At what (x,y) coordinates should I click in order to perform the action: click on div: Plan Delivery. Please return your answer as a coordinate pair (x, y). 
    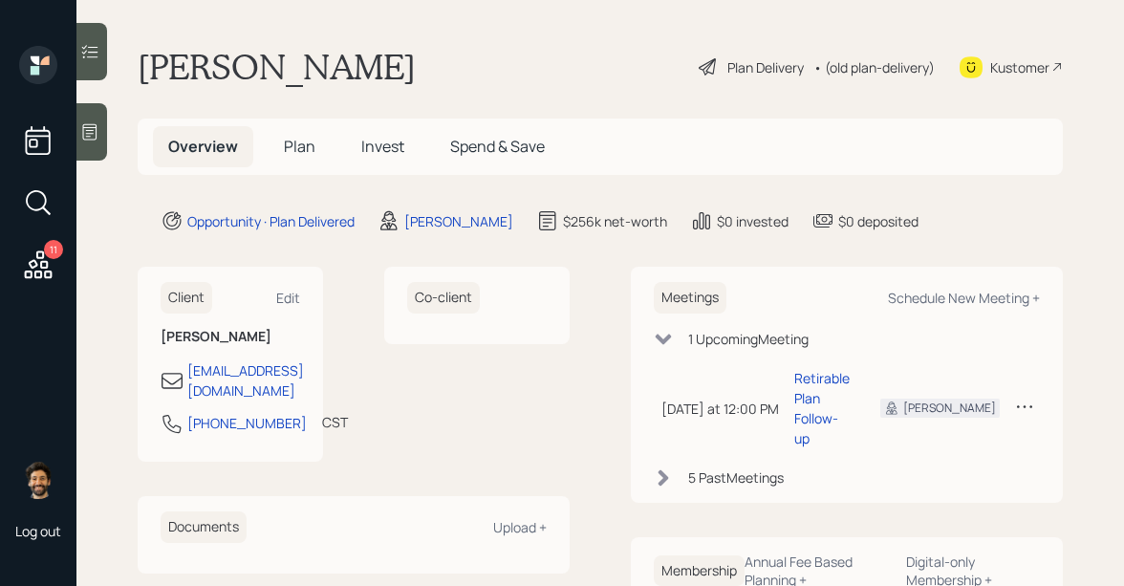
    Looking at the image, I should click on (766, 67).